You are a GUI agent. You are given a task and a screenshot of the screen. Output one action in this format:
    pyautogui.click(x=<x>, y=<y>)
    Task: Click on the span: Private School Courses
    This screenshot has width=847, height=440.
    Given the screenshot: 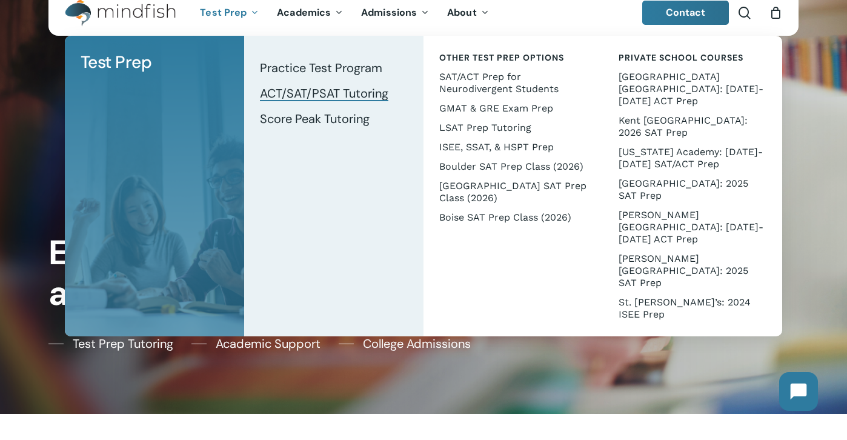 What is the action you would take?
    pyautogui.click(x=681, y=58)
    